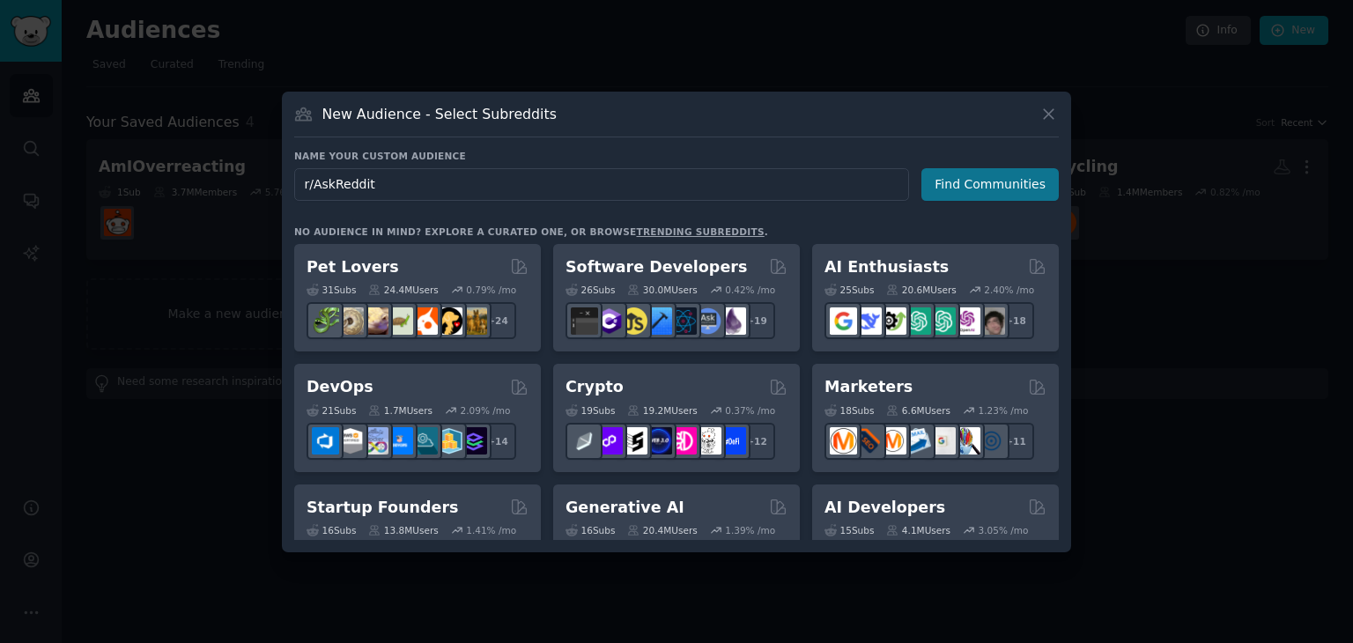  What do you see at coordinates (991, 321) in the screenshot?
I see `img: ArtificalIntelligence` at bounding box center [991, 321].